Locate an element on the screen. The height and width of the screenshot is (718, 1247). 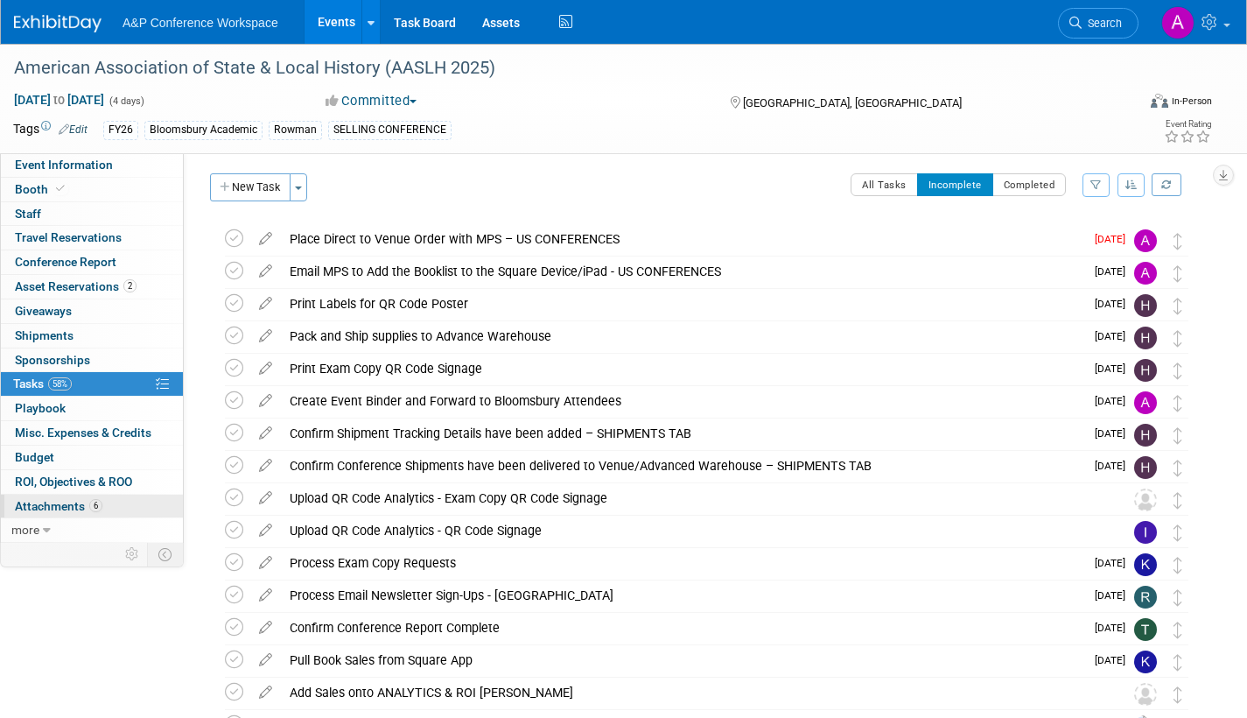
div: Pack and Ship supplies to Advance Warehouse is located at coordinates (683, 336).